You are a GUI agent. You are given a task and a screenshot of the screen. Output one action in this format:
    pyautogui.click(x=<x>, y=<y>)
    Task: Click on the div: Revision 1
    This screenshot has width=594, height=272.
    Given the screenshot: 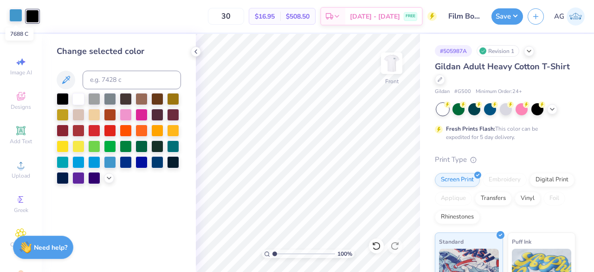 What is the action you would take?
    pyautogui.click(x=498, y=51)
    